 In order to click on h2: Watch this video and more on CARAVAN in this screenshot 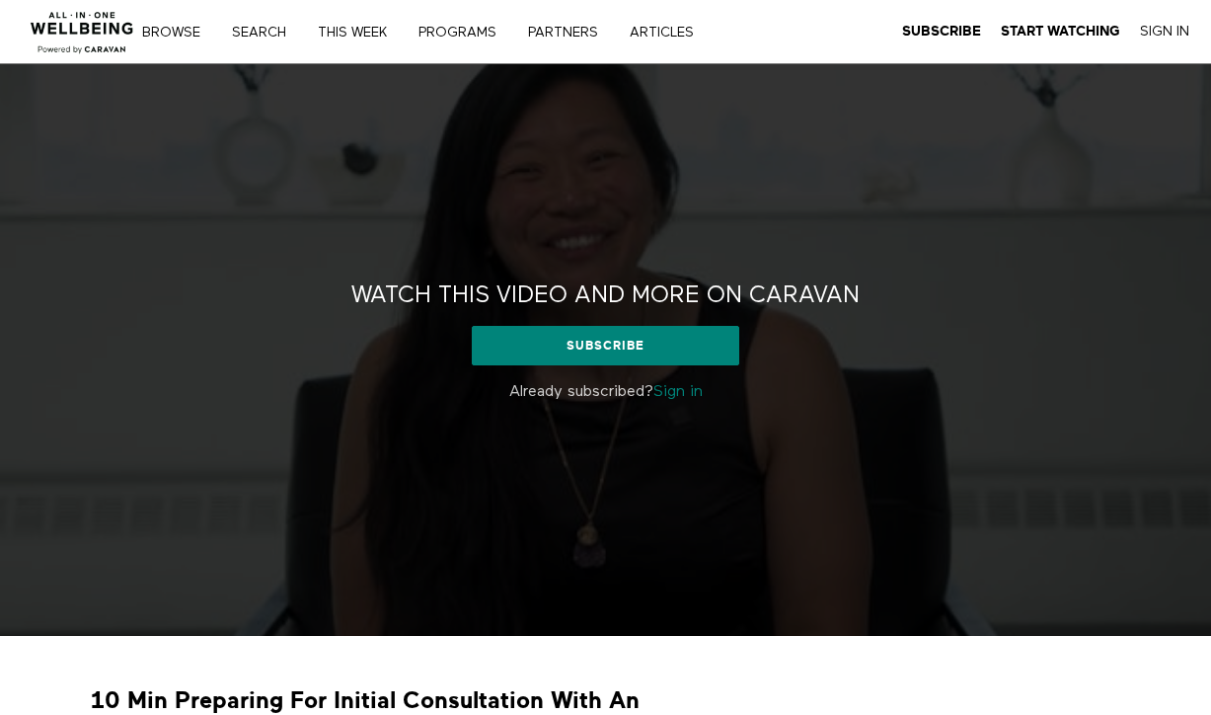, I will do `click(605, 295)`.